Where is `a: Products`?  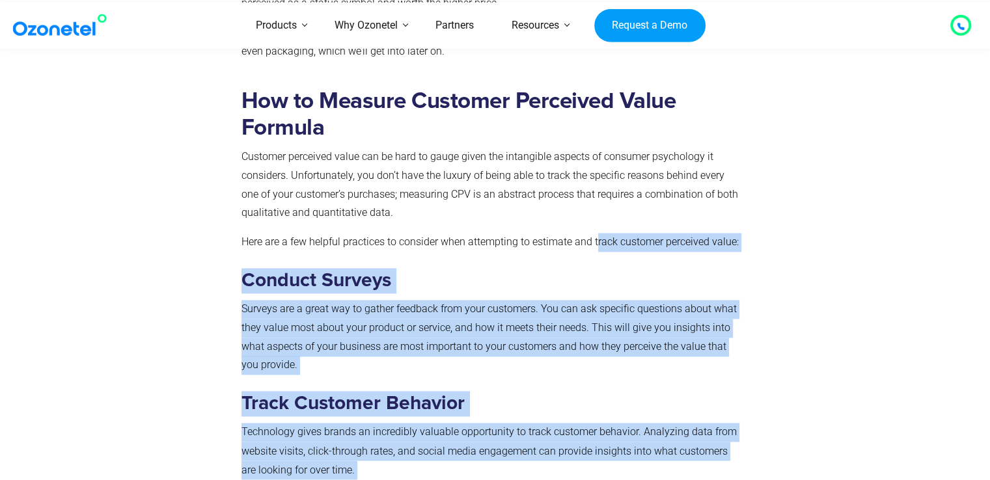
a: Products is located at coordinates (276, 25).